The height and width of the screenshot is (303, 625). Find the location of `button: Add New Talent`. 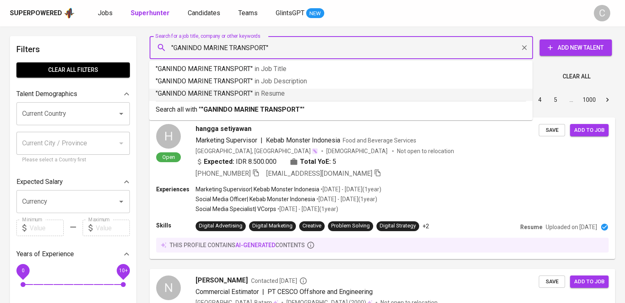

button: Add New Talent is located at coordinates (576, 48).